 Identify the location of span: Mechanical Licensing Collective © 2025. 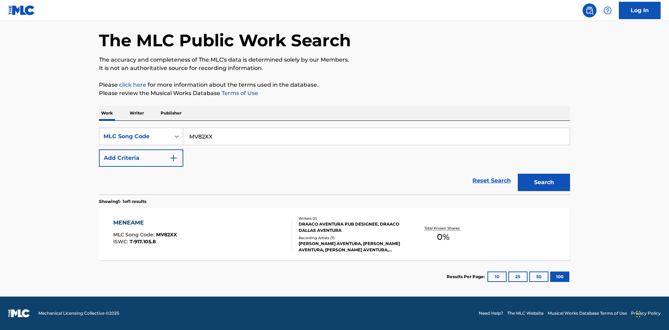
(79, 314).